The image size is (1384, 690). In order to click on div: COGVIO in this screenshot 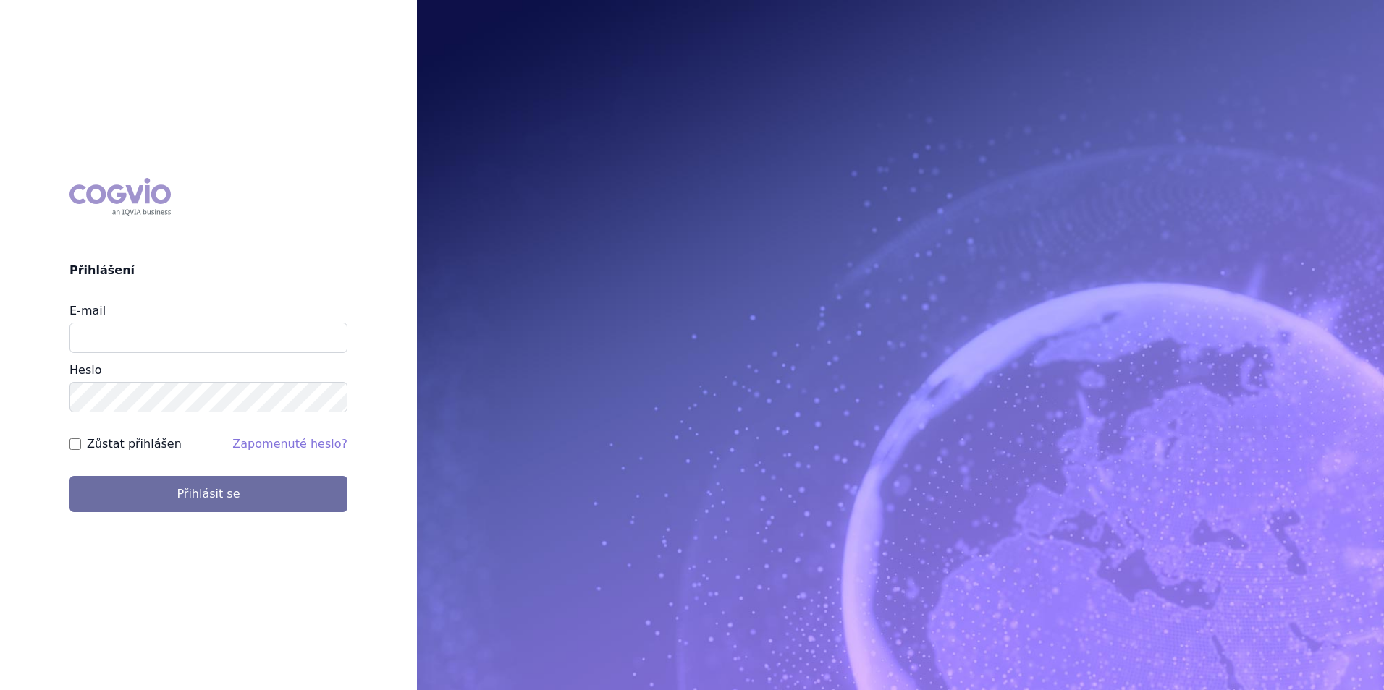, I will do `click(120, 197)`.